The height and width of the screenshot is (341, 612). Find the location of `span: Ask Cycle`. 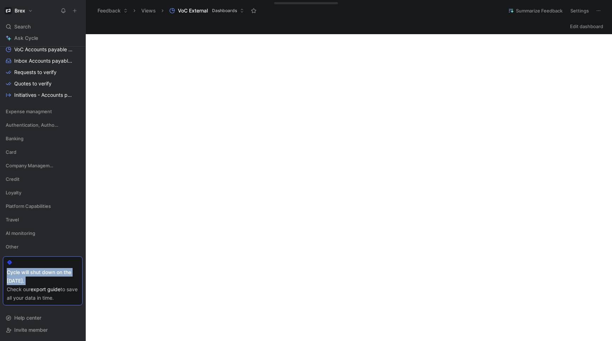

span: Ask Cycle is located at coordinates (26, 38).